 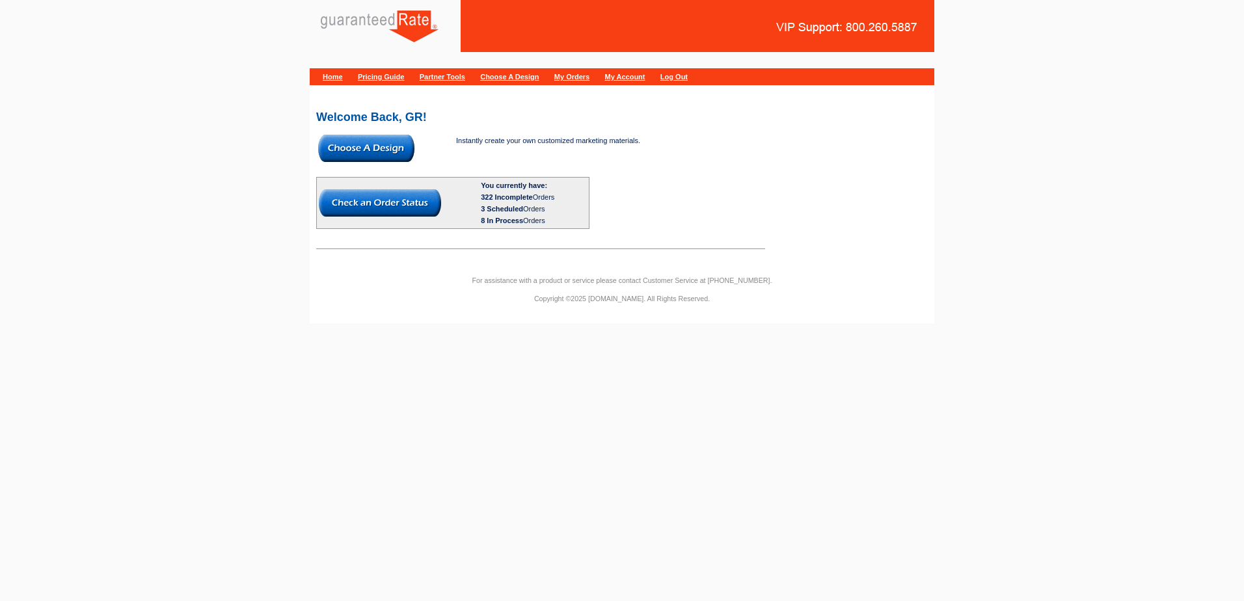 What do you see at coordinates (572, 77) in the screenshot?
I see `a: My Orders` at bounding box center [572, 77].